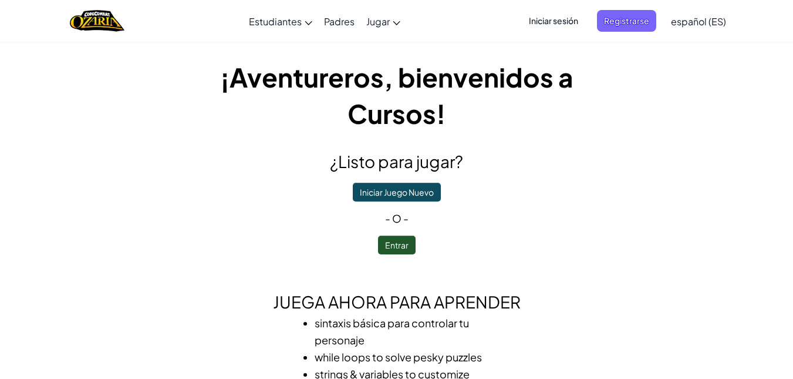  What do you see at coordinates (554, 21) in the screenshot?
I see `button: Iniciar sesión` at bounding box center [554, 21].